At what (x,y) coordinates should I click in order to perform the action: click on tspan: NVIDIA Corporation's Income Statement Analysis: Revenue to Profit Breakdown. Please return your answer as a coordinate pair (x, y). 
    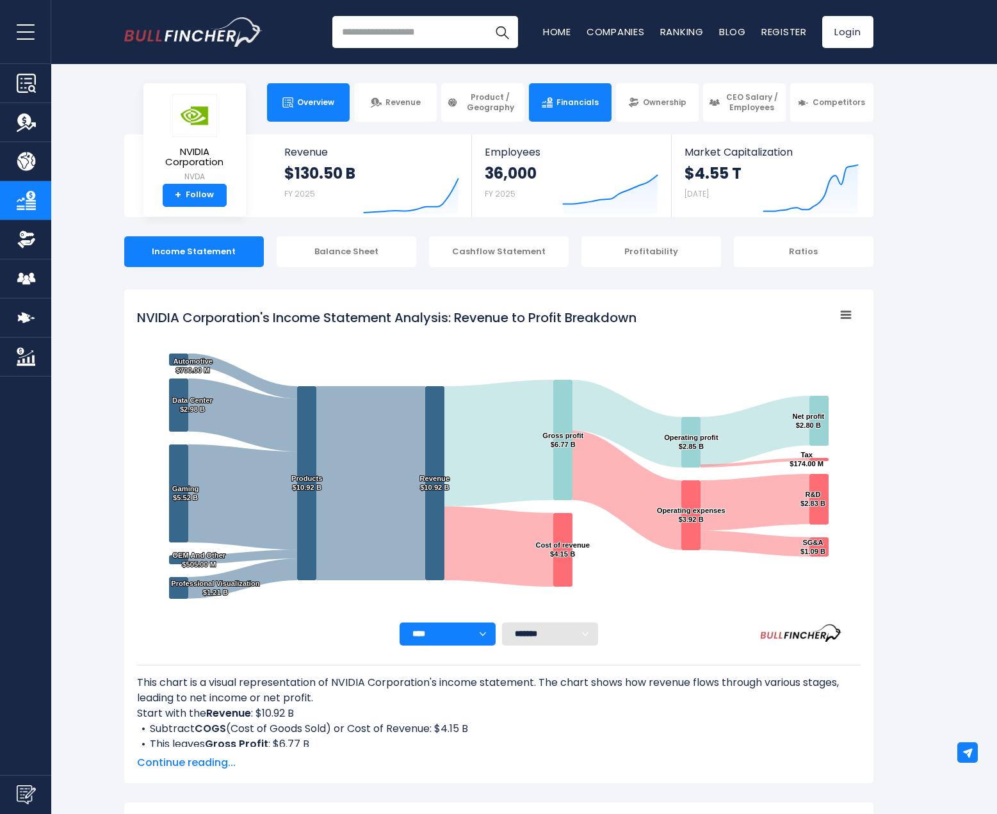
    Looking at the image, I should click on (387, 318).